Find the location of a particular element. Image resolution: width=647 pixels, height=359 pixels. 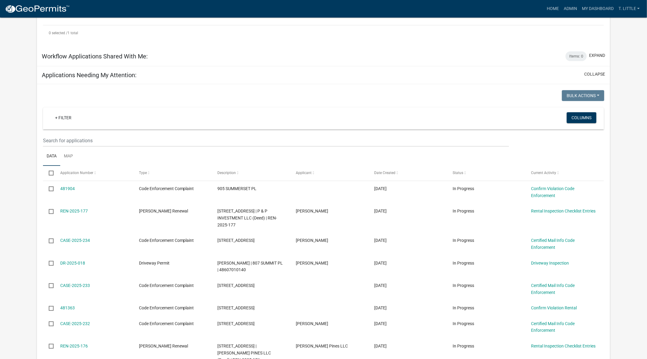

datatable-header-cell: Description is located at coordinates (251, 173).